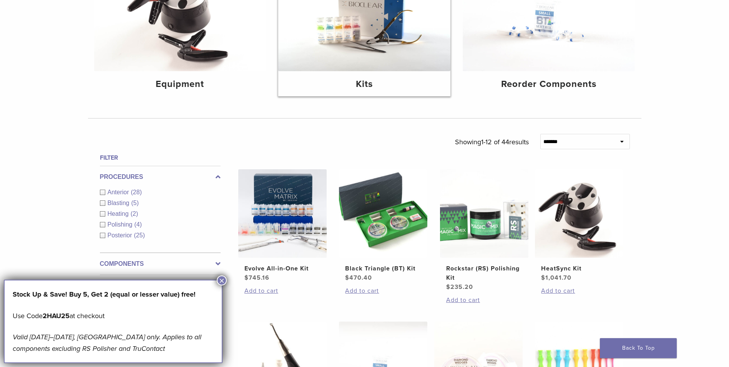 This screenshot has height=367, width=729. I want to click on a: Rockstar (RS) Polishing KitRockstar (RS) Polishing Kit $235.20, so click(484, 230).